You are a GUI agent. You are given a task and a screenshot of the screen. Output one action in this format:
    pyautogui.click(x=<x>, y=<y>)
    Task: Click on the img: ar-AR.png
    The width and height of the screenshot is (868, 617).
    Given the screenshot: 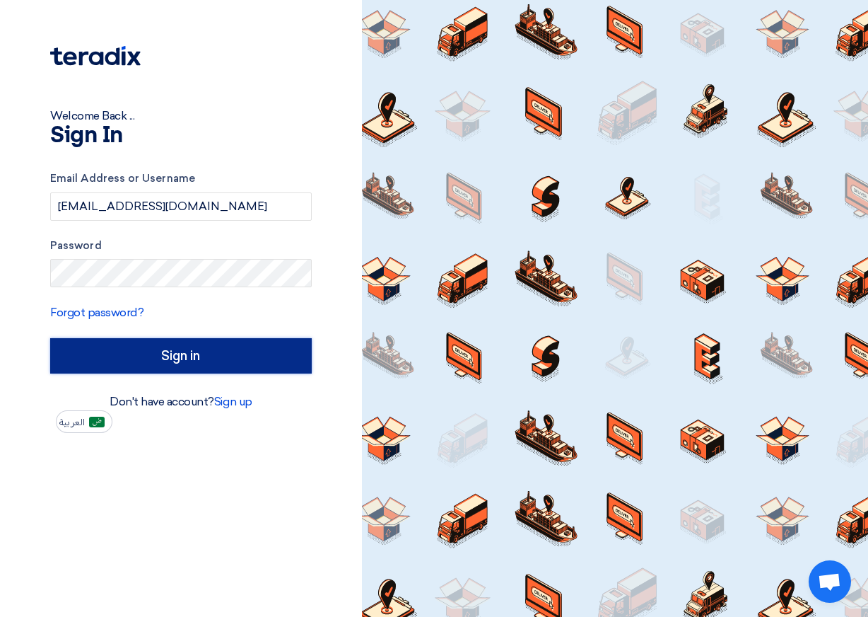 What is the action you would take?
    pyautogui.click(x=97, y=421)
    